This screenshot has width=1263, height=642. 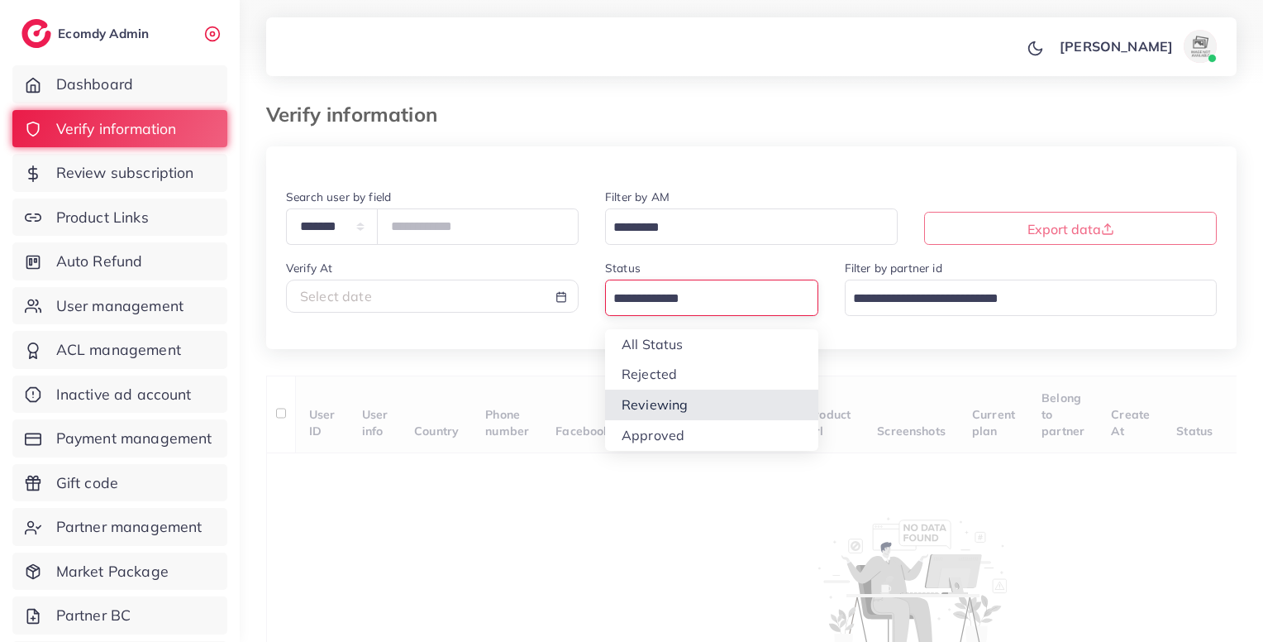 I want to click on a: Product Links, so click(x=120, y=217).